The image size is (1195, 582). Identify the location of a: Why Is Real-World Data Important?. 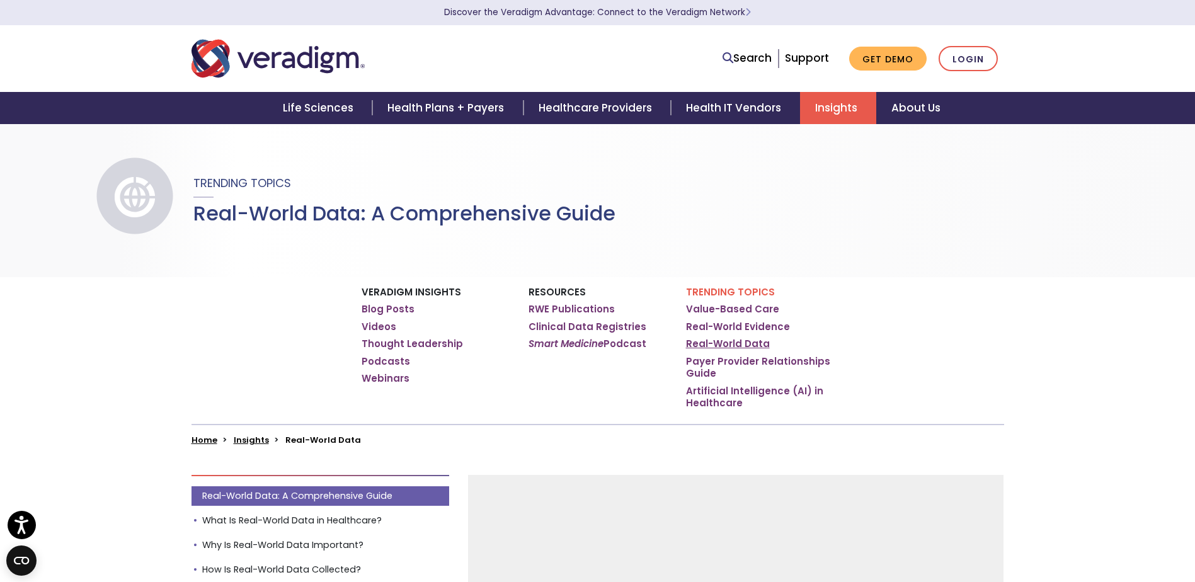
(321, 545).